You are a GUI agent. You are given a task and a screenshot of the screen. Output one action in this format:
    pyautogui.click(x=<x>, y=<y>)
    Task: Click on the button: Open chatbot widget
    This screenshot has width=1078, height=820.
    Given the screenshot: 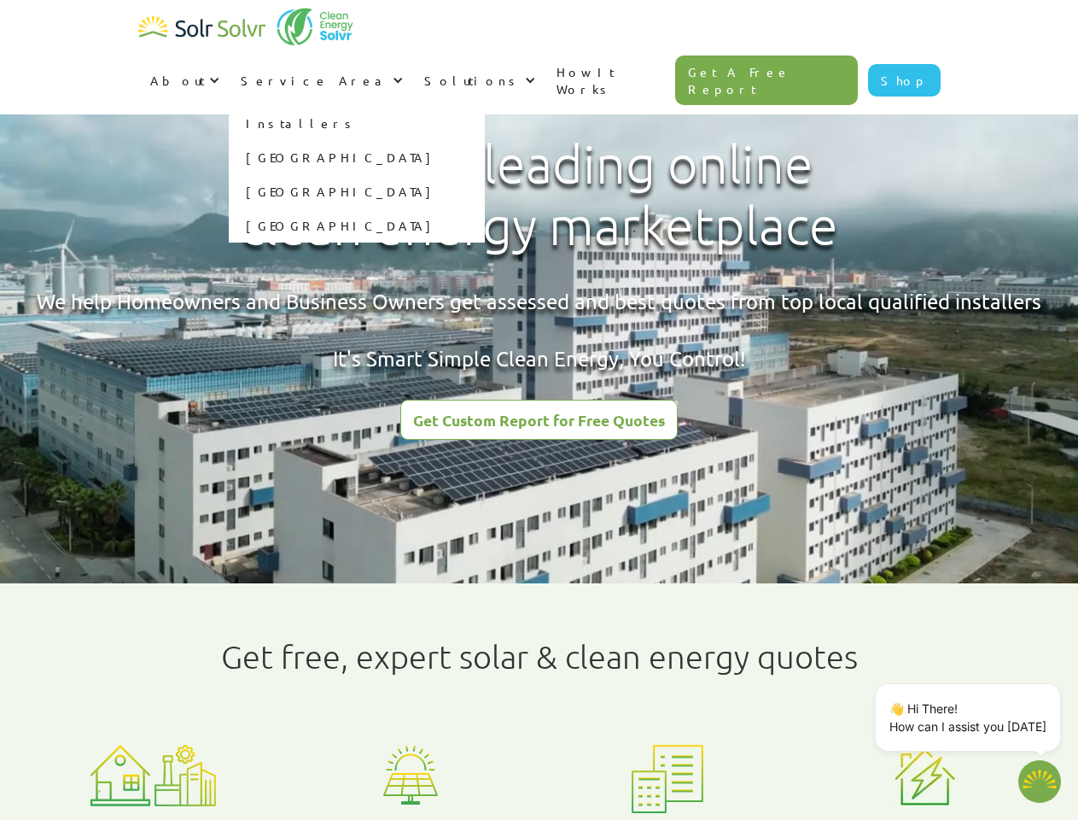 What is the action you would take?
    pyautogui.click(x=1040, y=781)
    